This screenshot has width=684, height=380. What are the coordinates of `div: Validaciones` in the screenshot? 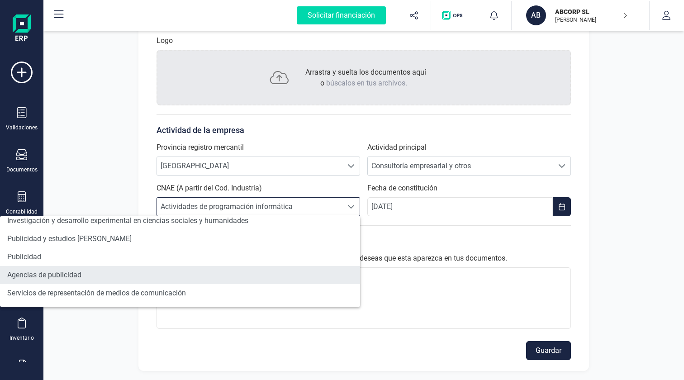 It's located at (22, 128).